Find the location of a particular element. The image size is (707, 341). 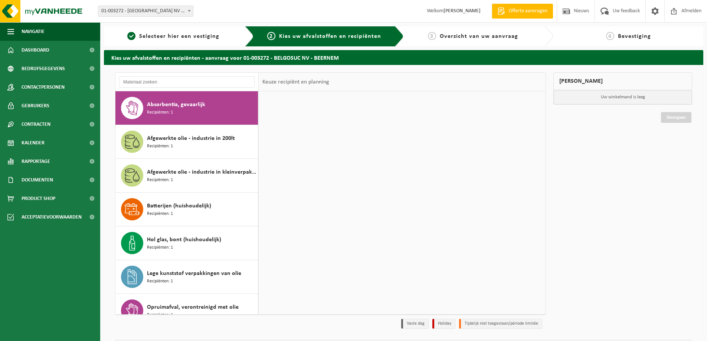

span: Afgewerkte olie - industrie in kleinverpakking is located at coordinates (202, 172).